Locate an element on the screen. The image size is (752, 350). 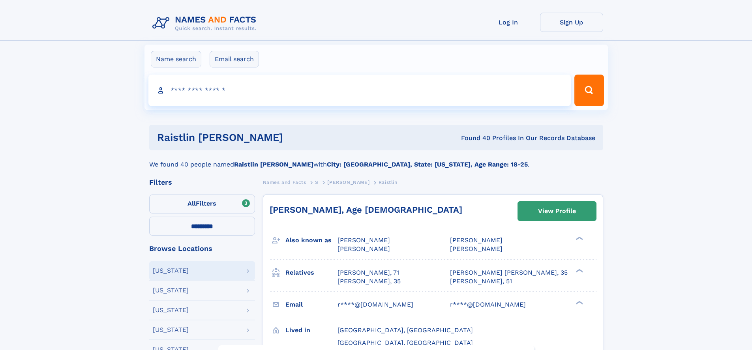
h3: Also known as is located at coordinates (311, 240).